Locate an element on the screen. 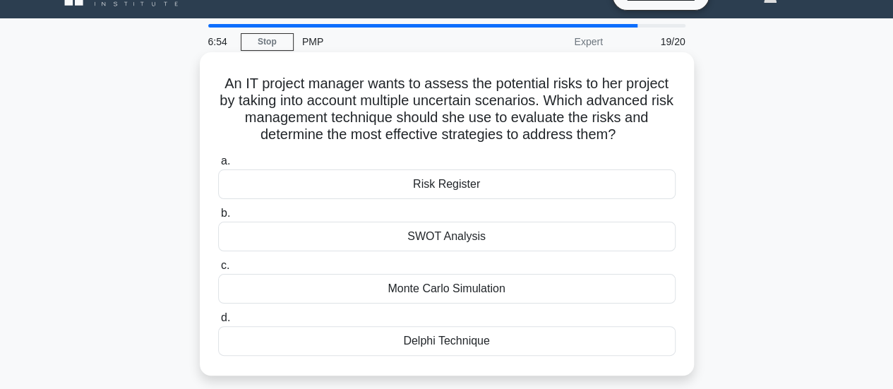 The height and width of the screenshot is (389, 893). a: Stop is located at coordinates (267, 42).